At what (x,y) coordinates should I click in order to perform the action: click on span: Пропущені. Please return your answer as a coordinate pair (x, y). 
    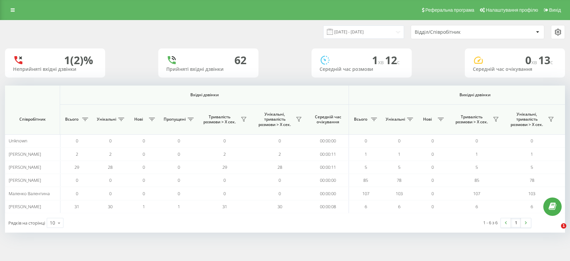
    Looking at the image, I should click on (175, 119).